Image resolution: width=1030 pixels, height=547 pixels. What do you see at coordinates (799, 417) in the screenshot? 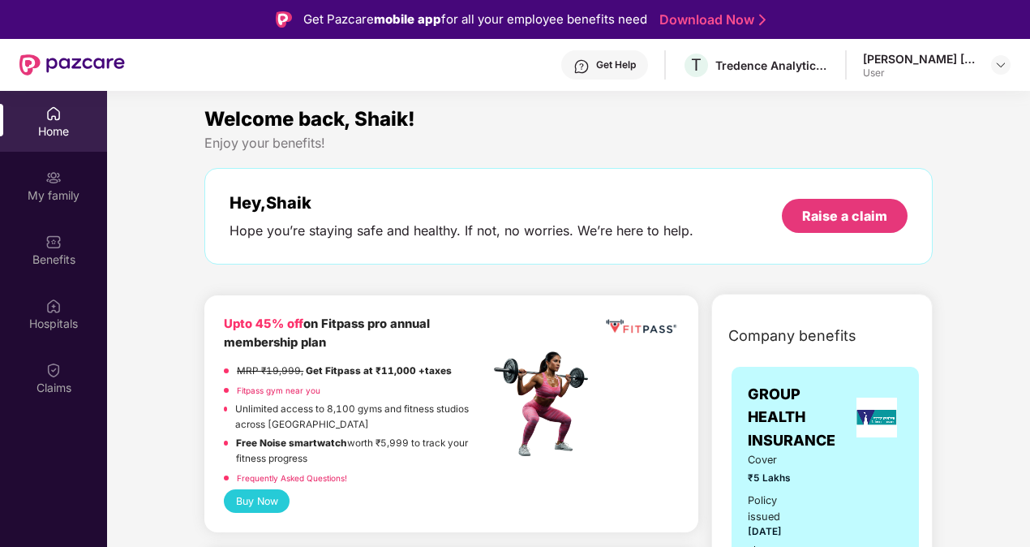
I see `span: GROUP HEALTH INSURANCE` at bounding box center [799, 417].